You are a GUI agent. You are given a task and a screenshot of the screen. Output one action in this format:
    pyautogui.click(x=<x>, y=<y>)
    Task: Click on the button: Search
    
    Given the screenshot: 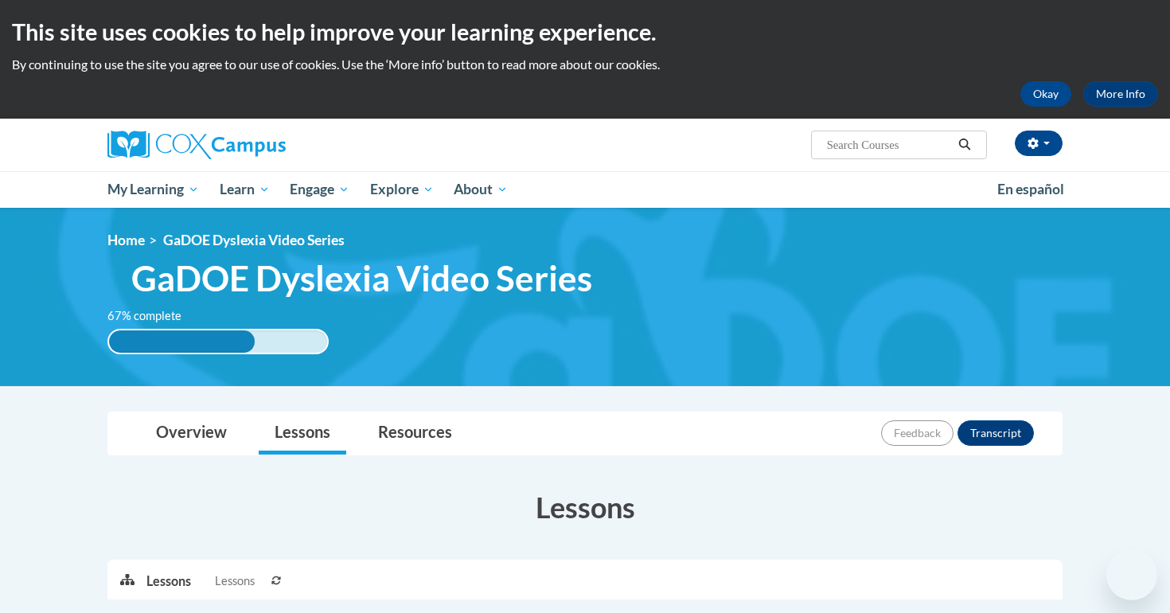 What is the action you would take?
    pyautogui.click(x=964, y=145)
    